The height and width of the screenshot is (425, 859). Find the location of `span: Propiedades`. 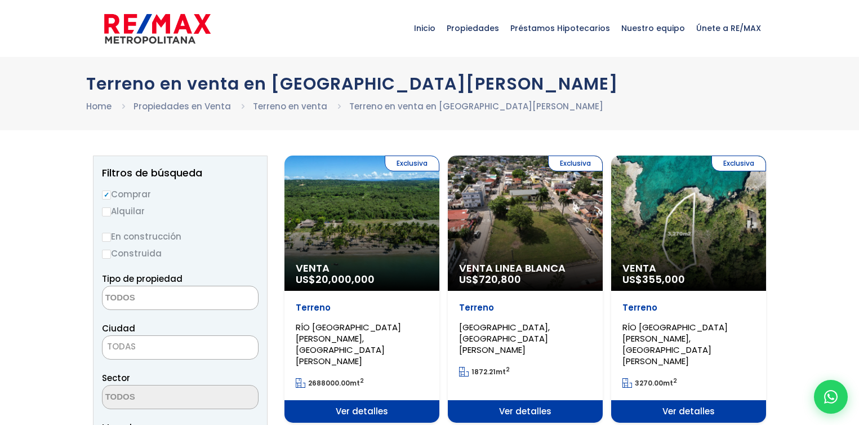

span: Propiedades is located at coordinates (473, 28).